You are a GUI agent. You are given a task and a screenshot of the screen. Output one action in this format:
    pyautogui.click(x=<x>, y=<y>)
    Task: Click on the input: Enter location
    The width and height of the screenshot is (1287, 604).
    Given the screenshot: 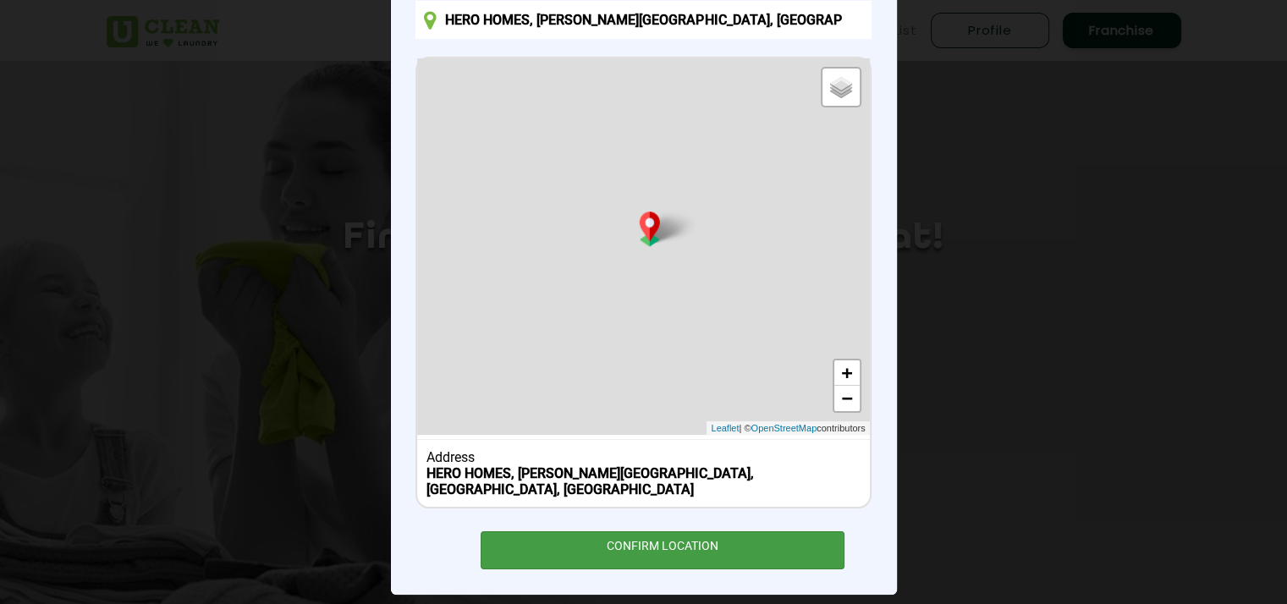 What is the action you would take?
    pyautogui.click(x=643, y=19)
    